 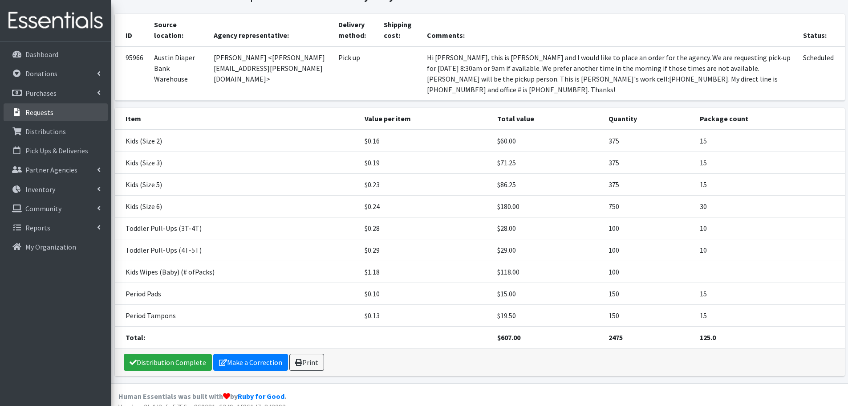 What do you see at coordinates (821, 30) in the screenshot?
I see `th: Status:` at bounding box center [821, 30].